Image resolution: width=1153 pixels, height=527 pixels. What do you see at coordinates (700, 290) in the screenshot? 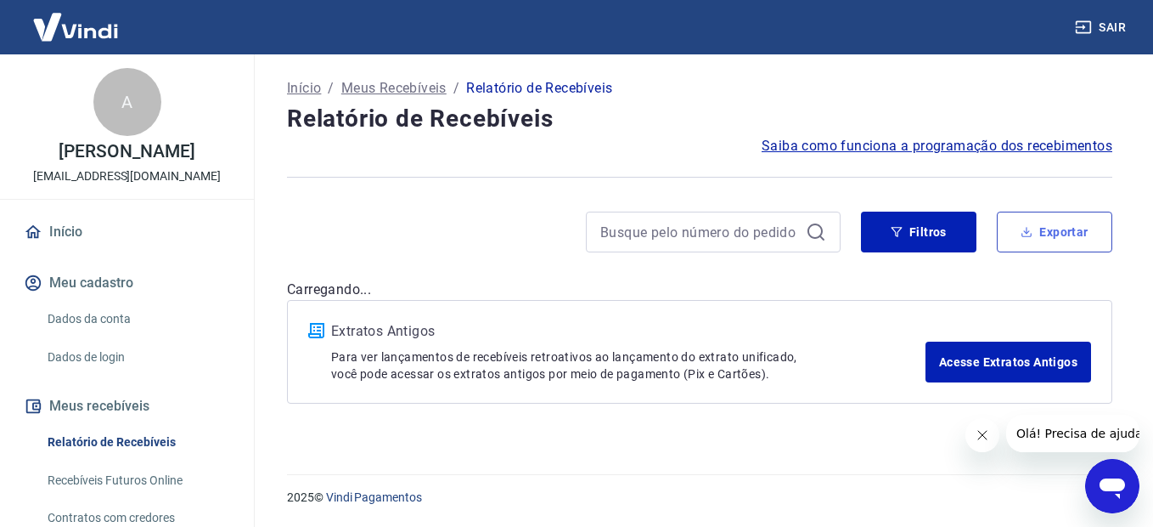
I see `p: Carregando...` at bounding box center [700, 290].